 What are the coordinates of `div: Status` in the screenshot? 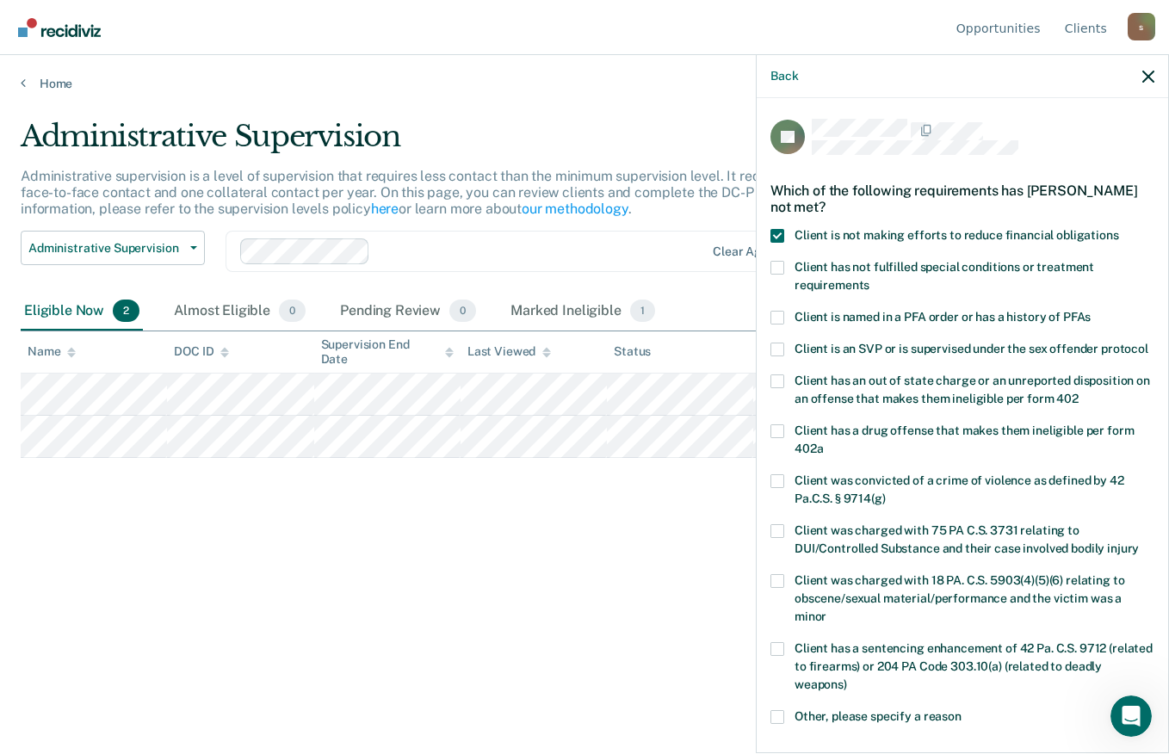 It's located at (632, 351).